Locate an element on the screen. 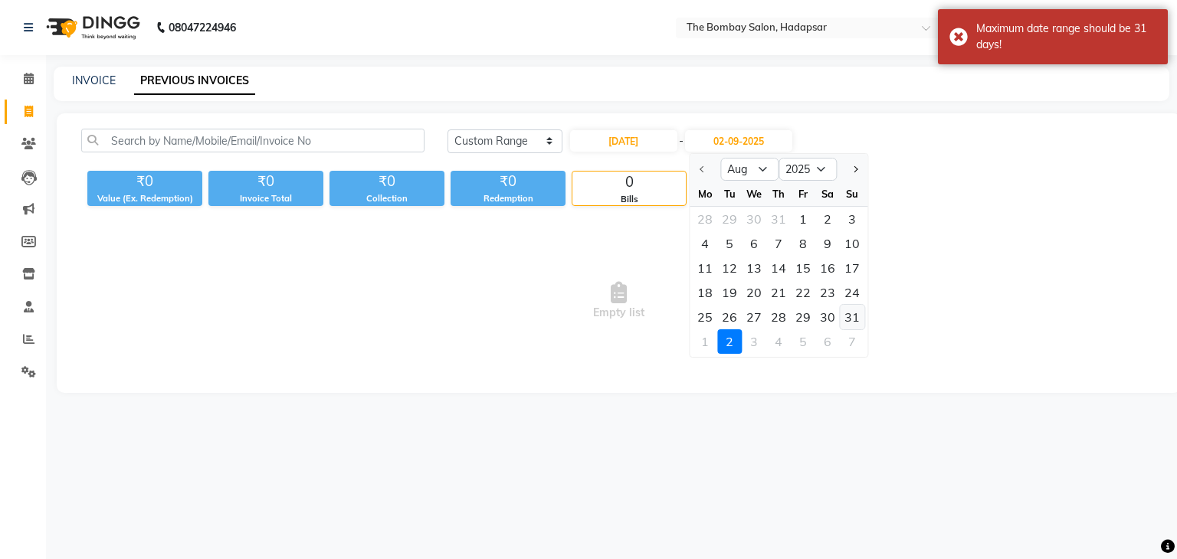 Image resolution: width=1177 pixels, height=559 pixels. div: Wednesday, September 3, 2025 is located at coordinates (754, 342).